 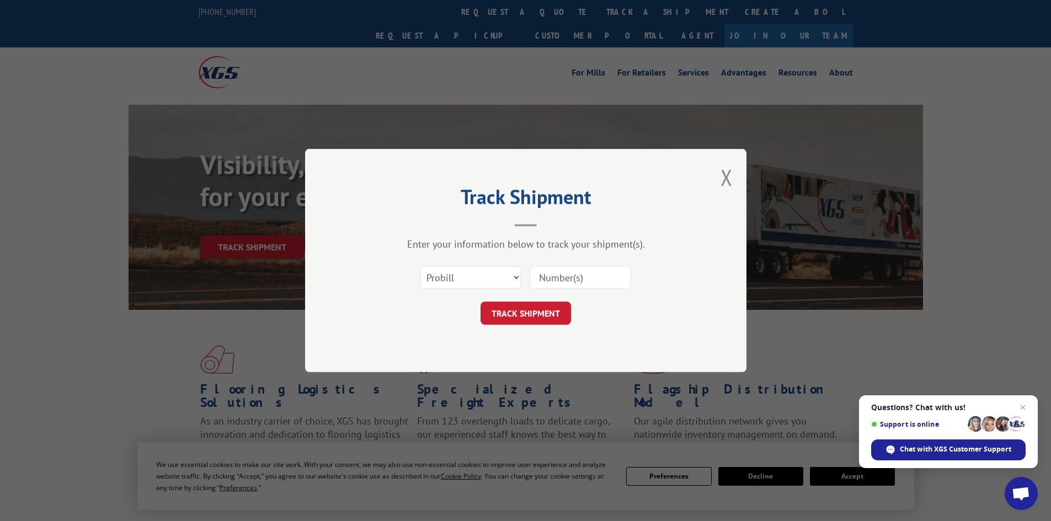 What do you see at coordinates (580, 277) in the screenshot?
I see `input: Number(s)` at bounding box center [580, 277].